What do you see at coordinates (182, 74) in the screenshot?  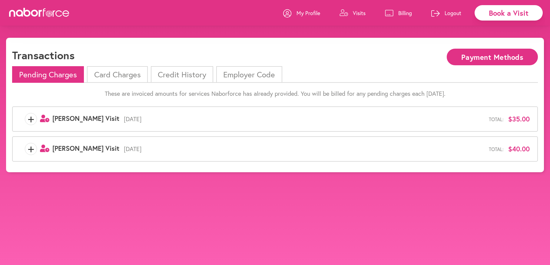 I see `li: Credit History` at bounding box center [182, 74].